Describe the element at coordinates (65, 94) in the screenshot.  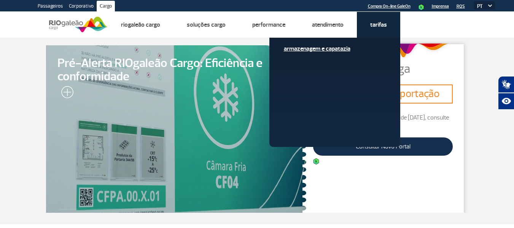
I see `img: leia-mais` at that location.